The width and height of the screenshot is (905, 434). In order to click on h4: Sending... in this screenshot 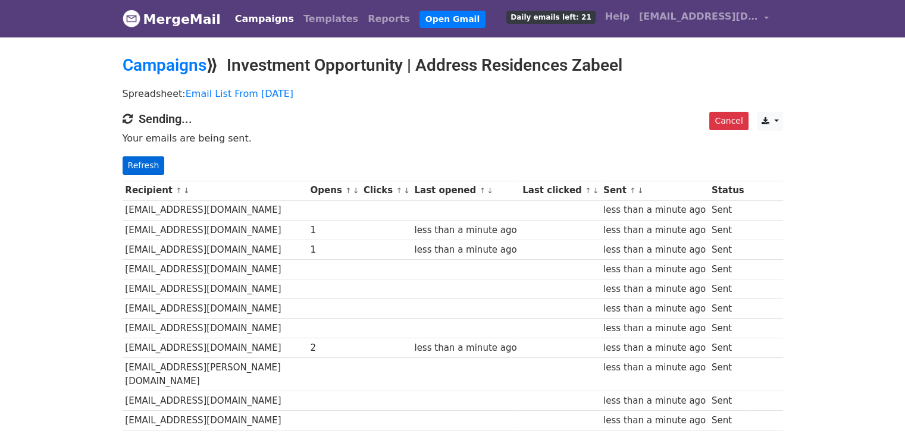, I will do `click(453, 119)`.